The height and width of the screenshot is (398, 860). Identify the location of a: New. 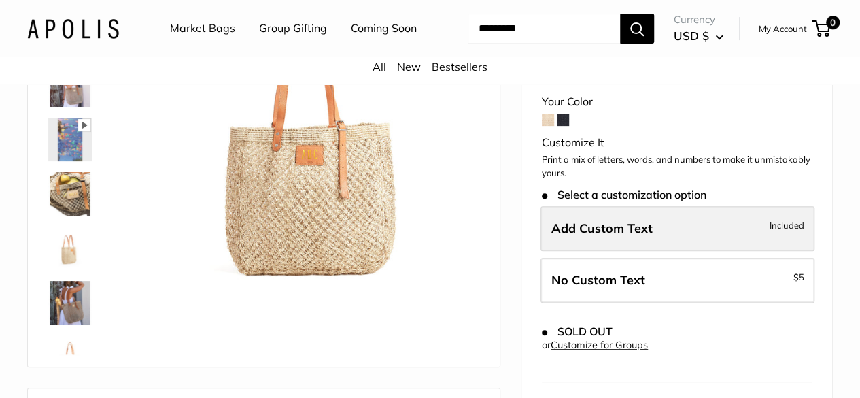
(408, 67).